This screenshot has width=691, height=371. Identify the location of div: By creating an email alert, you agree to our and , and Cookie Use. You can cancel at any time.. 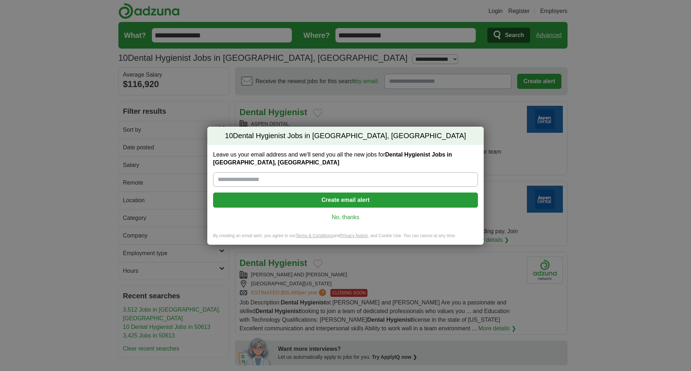
(346, 239).